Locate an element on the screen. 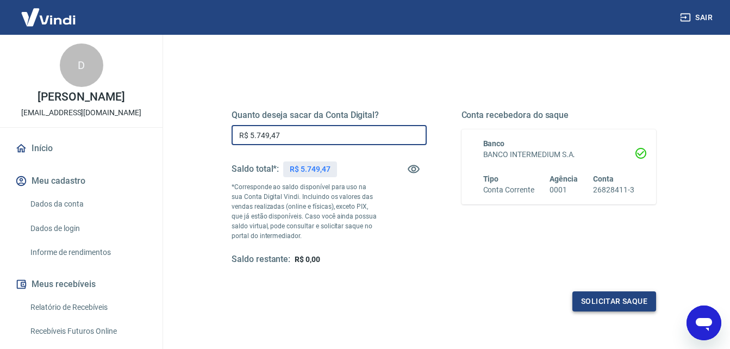  a: Recebíveis Futuros Online is located at coordinates (88, 331).